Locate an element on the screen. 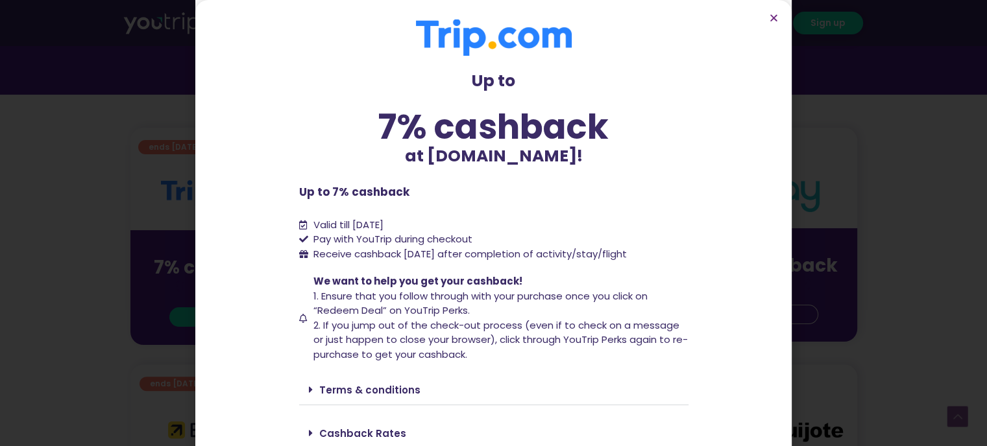 The width and height of the screenshot is (987, 446). div: 7% cashback is located at coordinates (494, 126).